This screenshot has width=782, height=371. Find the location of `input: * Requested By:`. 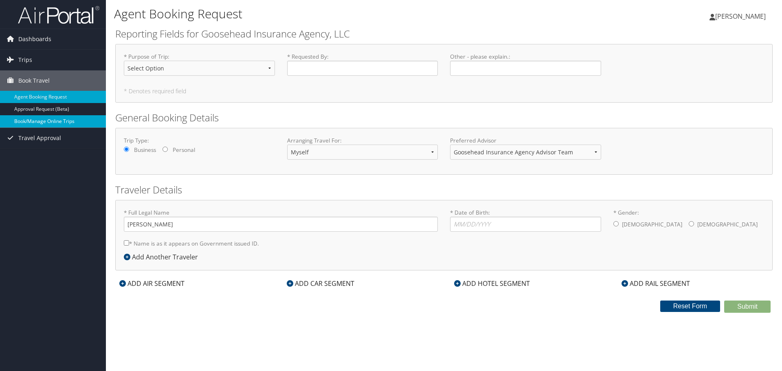

input: * Requested By: is located at coordinates (363, 68).